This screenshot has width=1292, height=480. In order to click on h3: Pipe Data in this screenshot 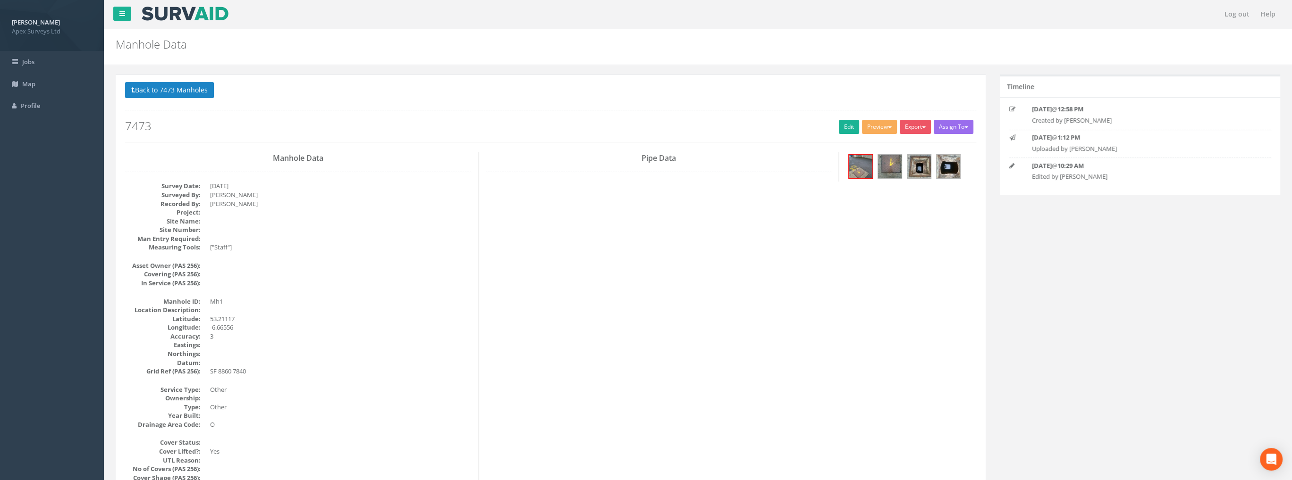, I will do `click(658, 159)`.